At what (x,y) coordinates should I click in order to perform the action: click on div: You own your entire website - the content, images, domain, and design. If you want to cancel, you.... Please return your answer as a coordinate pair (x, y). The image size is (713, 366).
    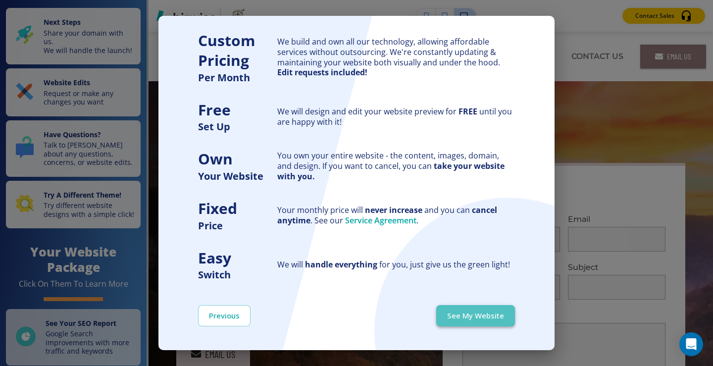
    Looking at the image, I should click on (396, 166).